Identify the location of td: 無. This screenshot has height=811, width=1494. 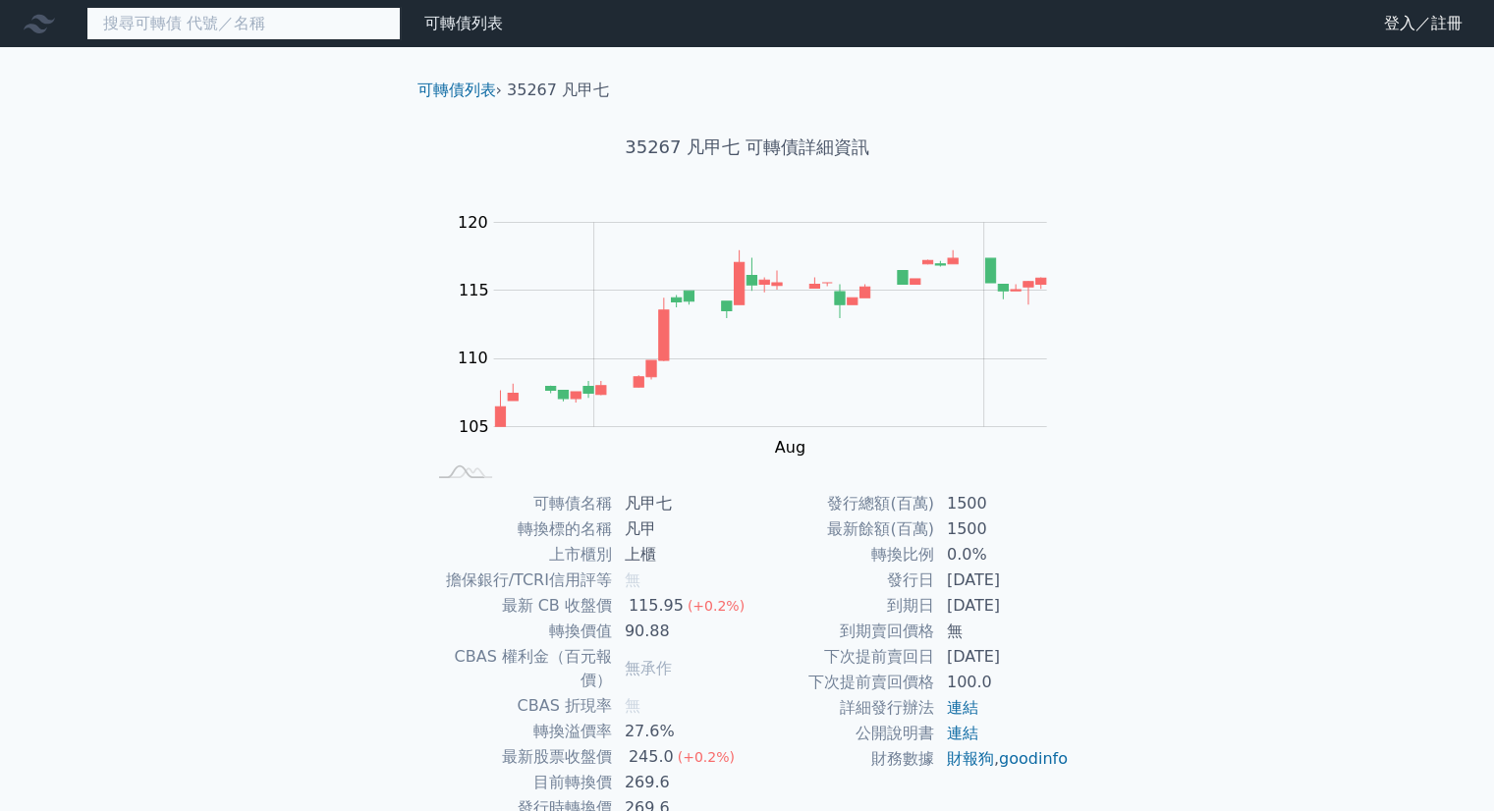
(1002, 632).